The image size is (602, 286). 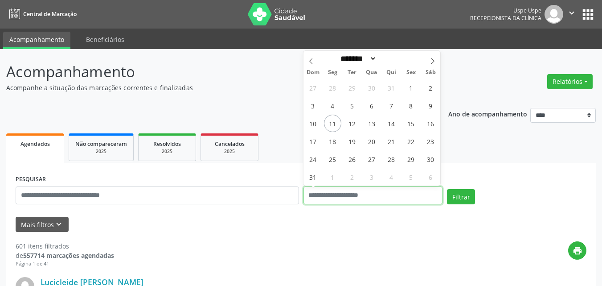 What do you see at coordinates (313, 176) in the screenshot?
I see `span: Agosto 31, 2025` at bounding box center [313, 176].